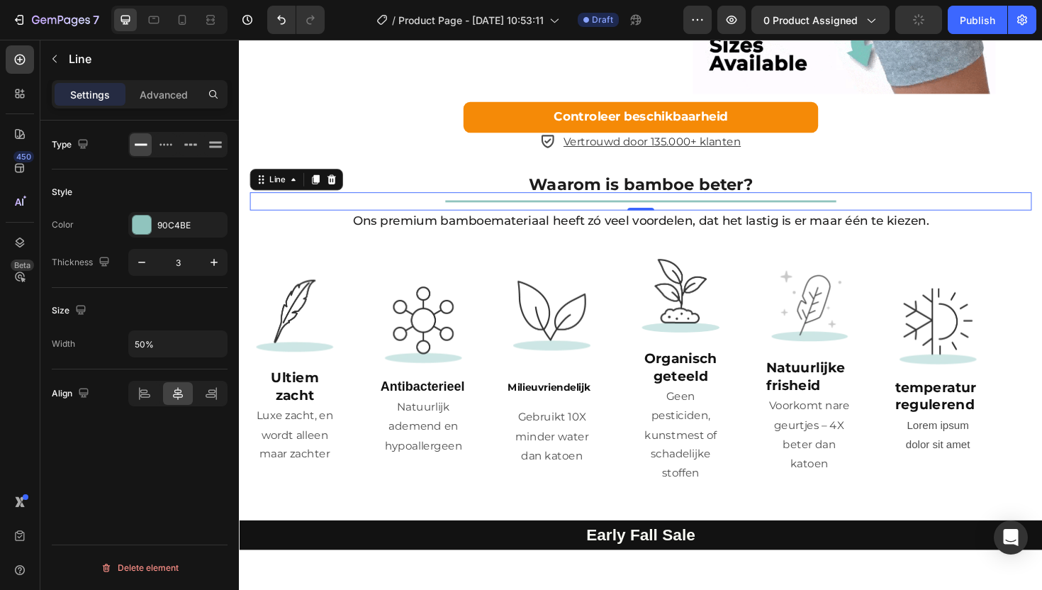 The image size is (1042, 590). Describe the element at coordinates (604, 418) in the screenshot. I see `p: Voorkomt nare geurtjes – 4X beter dan katoen` at that location.